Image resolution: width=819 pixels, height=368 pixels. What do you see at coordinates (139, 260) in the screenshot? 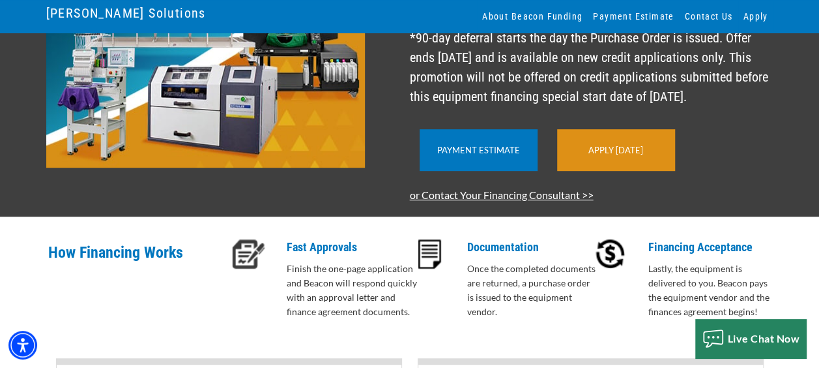
I see `p: How Financing Works` at bounding box center [139, 260].